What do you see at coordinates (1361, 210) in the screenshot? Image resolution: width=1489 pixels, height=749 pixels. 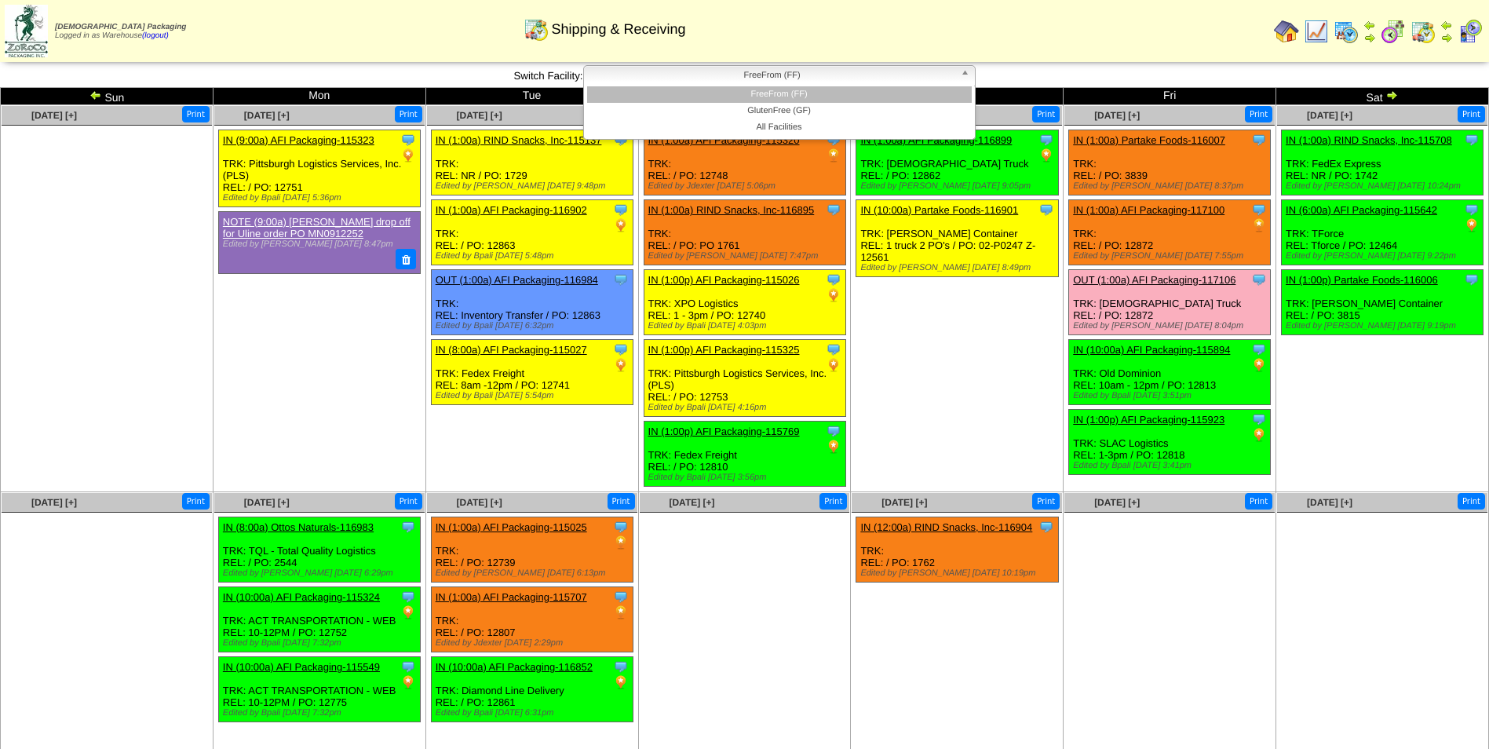 I see `a: IN (6:00a) AFI Packaging-115642` at bounding box center [1361, 210].